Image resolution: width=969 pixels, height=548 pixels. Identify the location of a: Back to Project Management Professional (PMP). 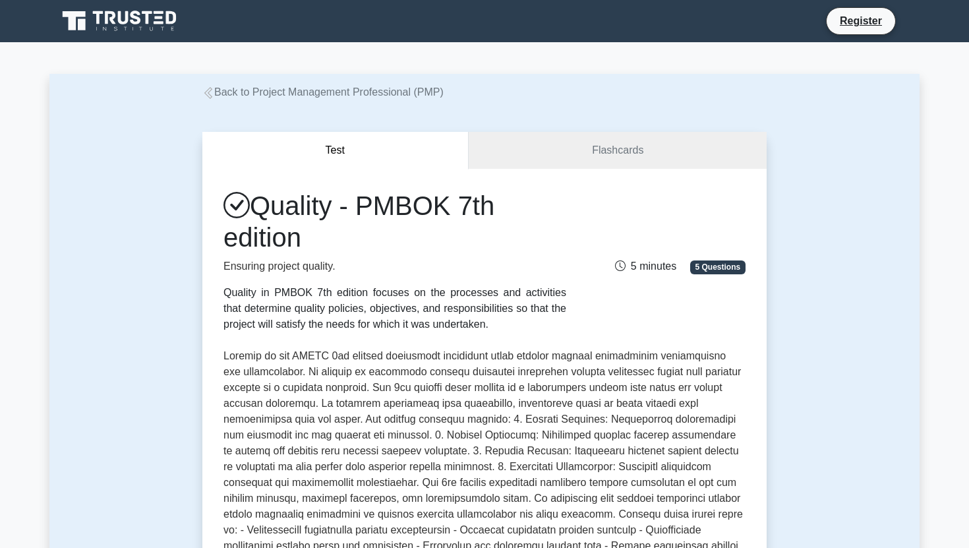
(323, 92).